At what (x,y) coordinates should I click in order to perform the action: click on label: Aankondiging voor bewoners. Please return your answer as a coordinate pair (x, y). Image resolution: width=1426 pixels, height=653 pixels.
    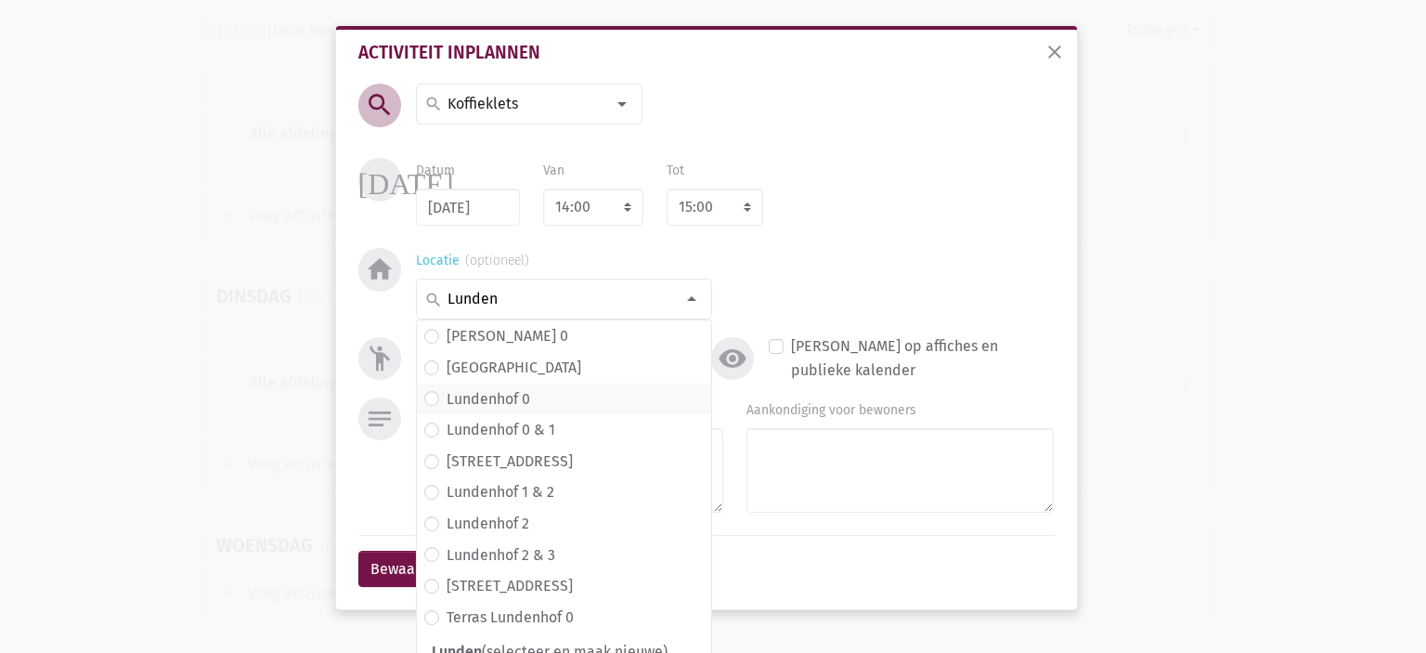
    Looking at the image, I should click on (831, 410).